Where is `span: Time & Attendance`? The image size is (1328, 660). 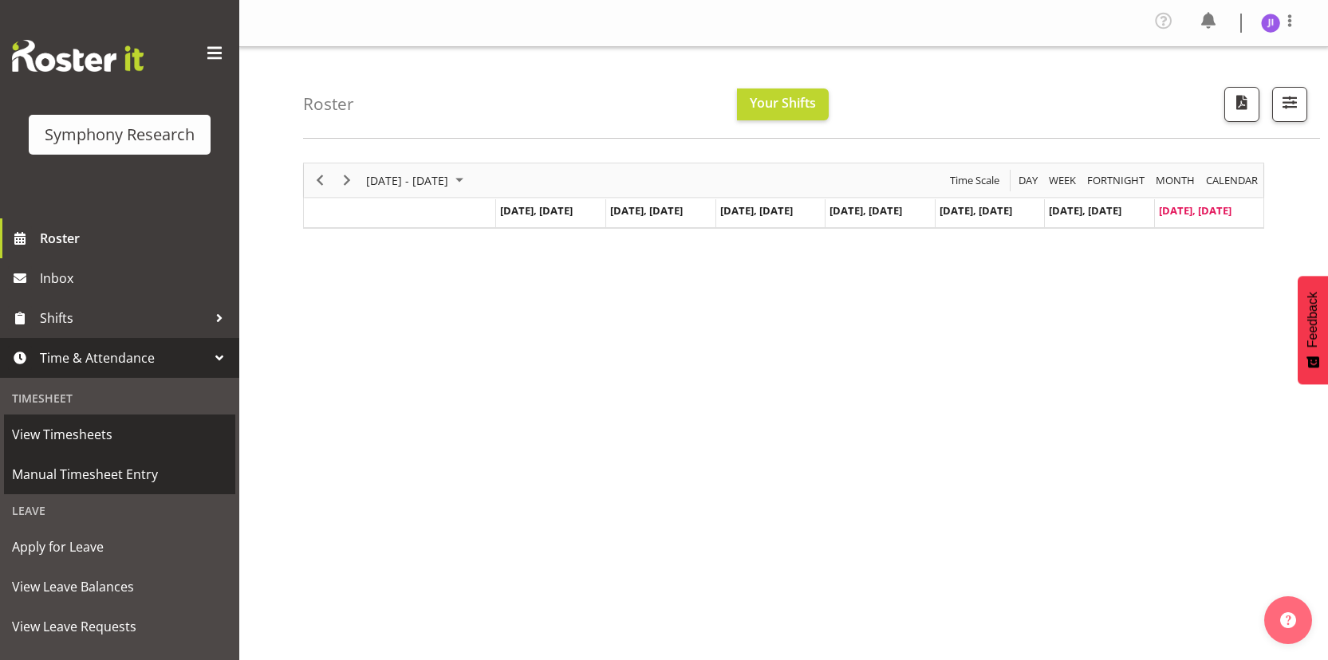
span: Time & Attendance is located at coordinates (124, 358).